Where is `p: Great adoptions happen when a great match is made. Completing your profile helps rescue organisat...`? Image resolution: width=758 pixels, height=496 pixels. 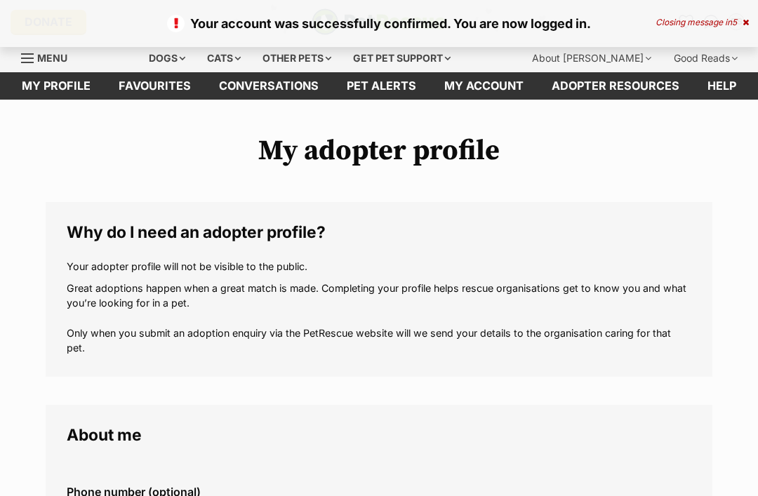
p: Great adoptions happen when a great match is made. Completing your profile helps rescue organisat... is located at coordinates (379, 318).